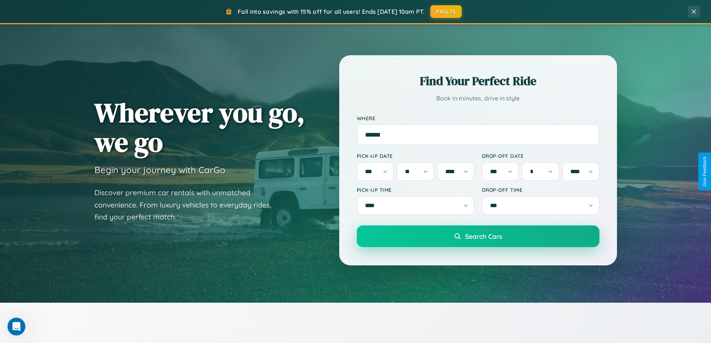 This screenshot has width=711, height=343. What do you see at coordinates (188, 205) in the screenshot?
I see `p: Discover premium car rentals with unmatched convenience. From luxury vehicles to everyday rides, ...` at bounding box center [188, 205].